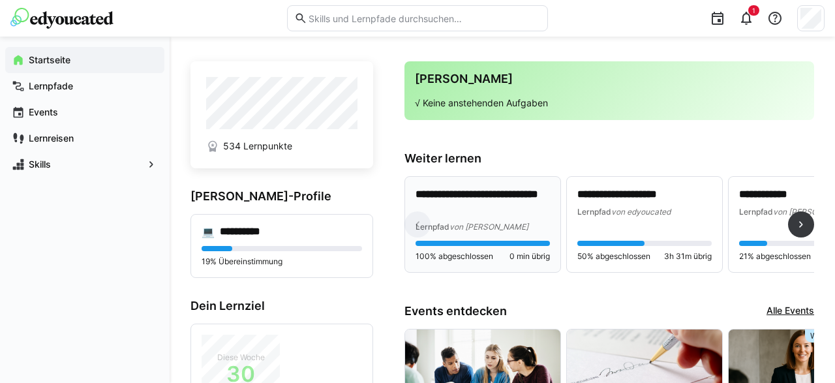  What do you see at coordinates (530, 256) in the screenshot?
I see `span: 0 min übrig` at bounding box center [530, 256].